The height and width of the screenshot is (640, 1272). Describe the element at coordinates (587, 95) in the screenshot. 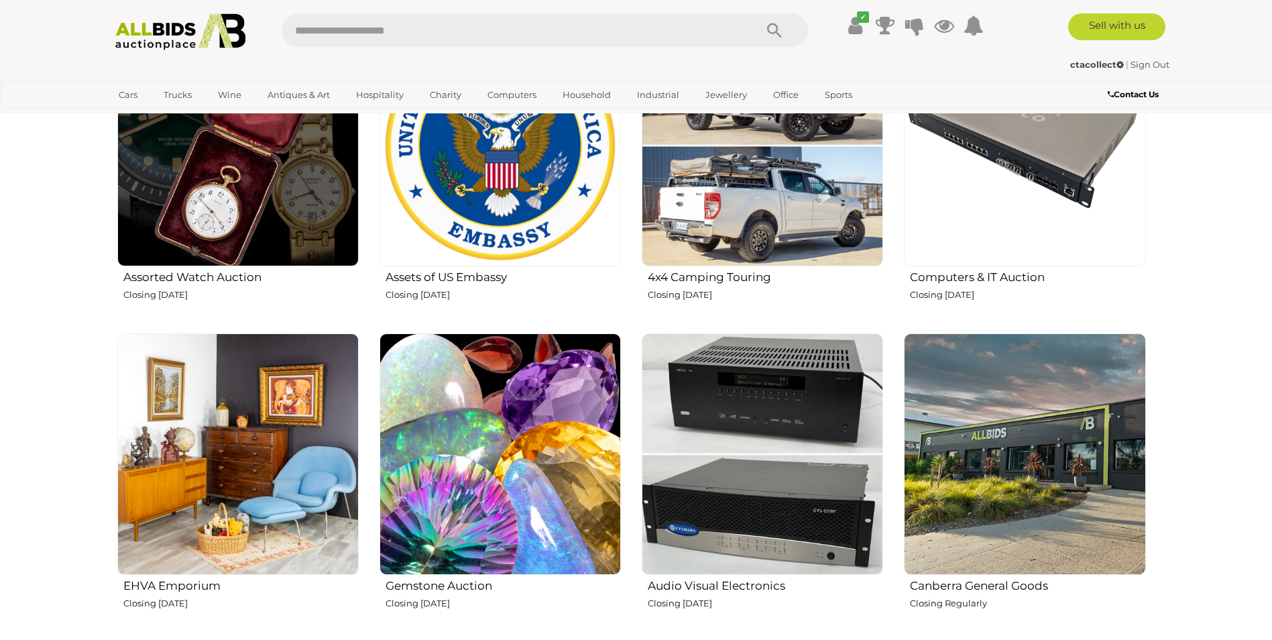

I see `a: Household` at that location.